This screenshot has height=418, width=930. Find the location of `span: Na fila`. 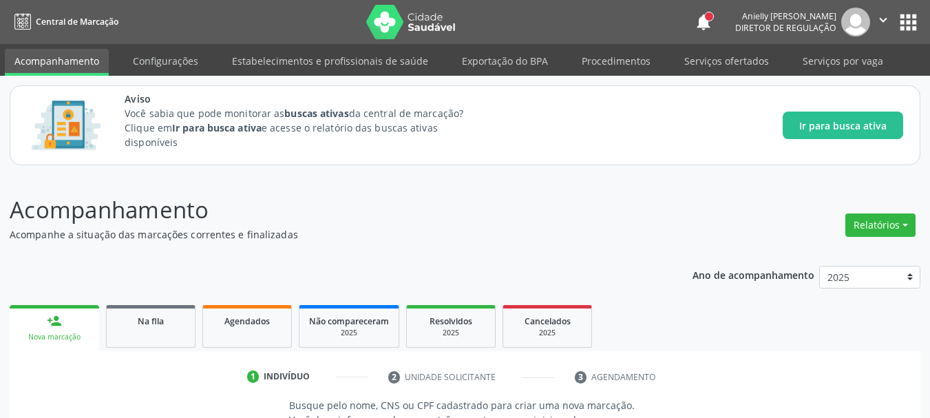

span: Na fila is located at coordinates (151, 321).